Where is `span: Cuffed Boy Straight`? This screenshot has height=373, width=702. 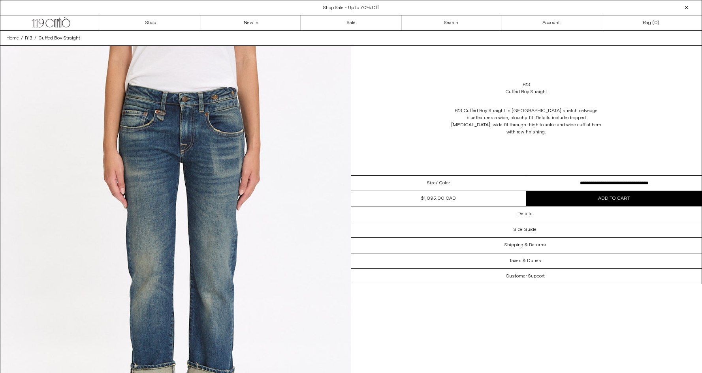 span: Cuffed Boy Straight is located at coordinates (59, 38).